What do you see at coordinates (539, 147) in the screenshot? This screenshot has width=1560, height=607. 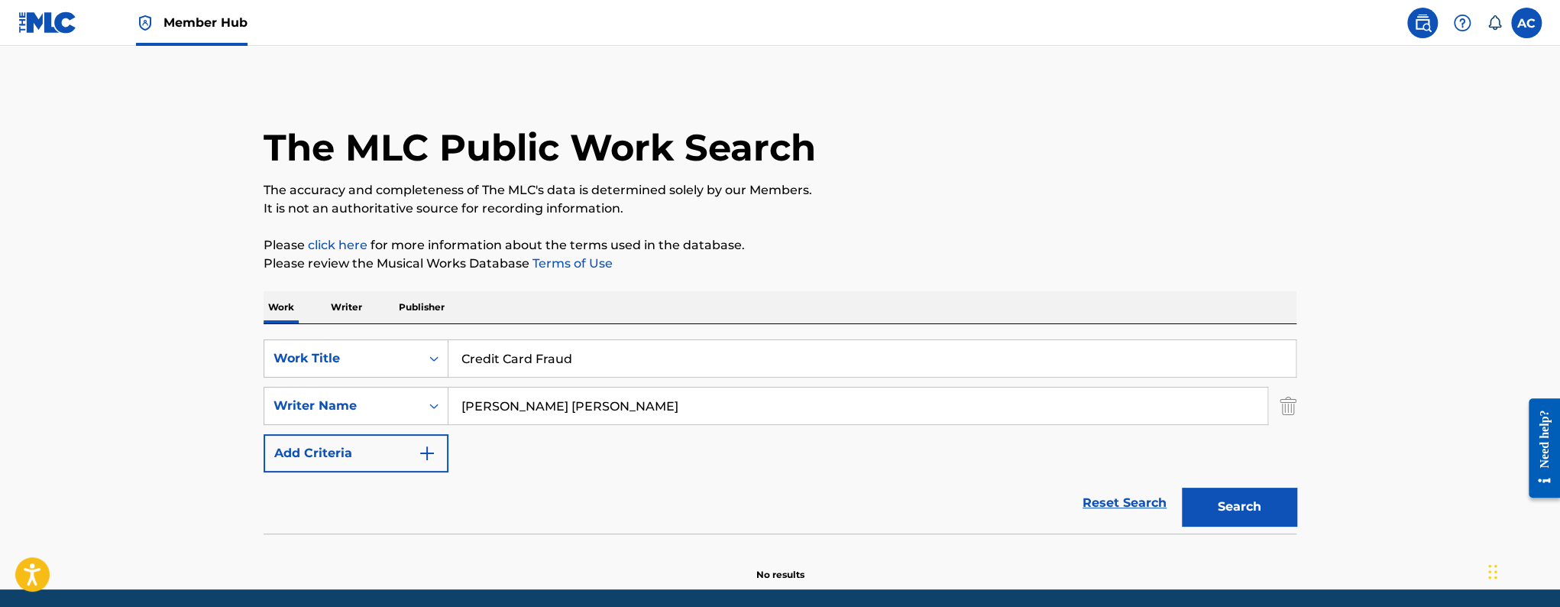 I see `h1: The MLC Public Work Search` at bounding box center [539, 147].